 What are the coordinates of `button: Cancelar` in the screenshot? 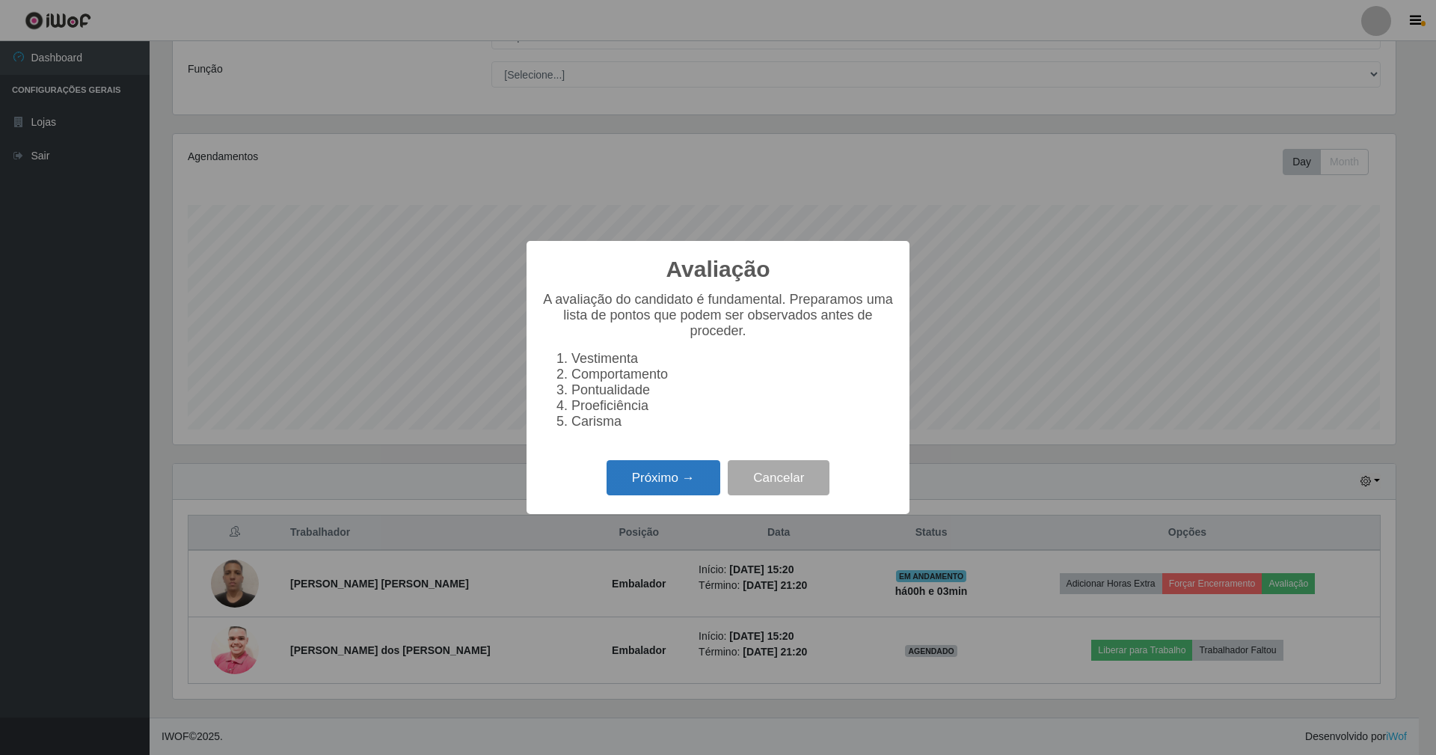 It's located at (778, 477).